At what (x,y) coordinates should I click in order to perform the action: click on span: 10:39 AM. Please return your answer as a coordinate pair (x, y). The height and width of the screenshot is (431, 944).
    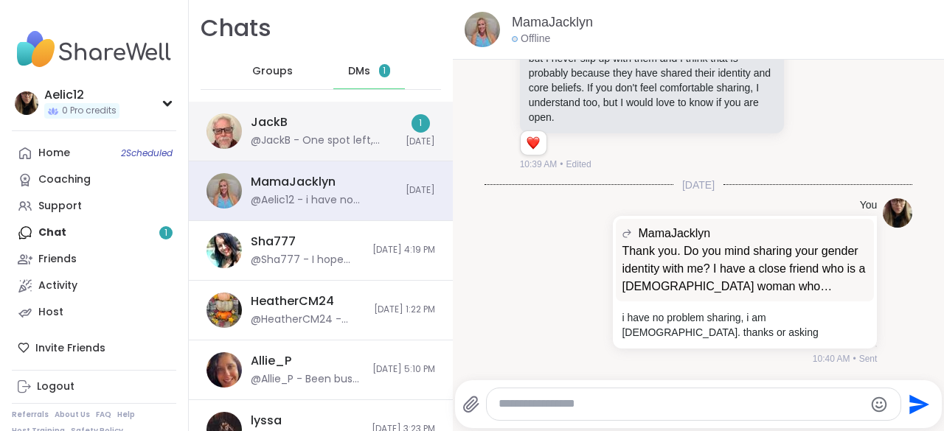
    Looking at the image, I should click on (538, 164).